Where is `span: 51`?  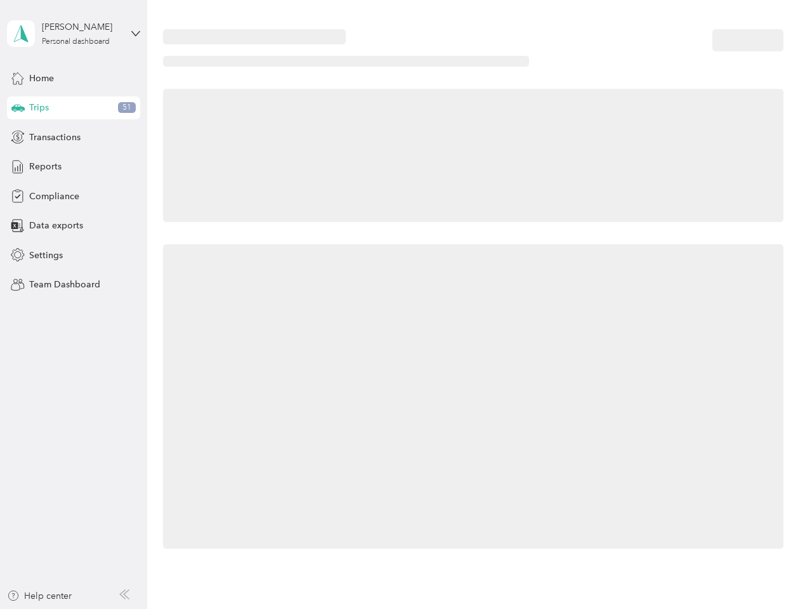
span: 51 is located at coordinates (127, 108).